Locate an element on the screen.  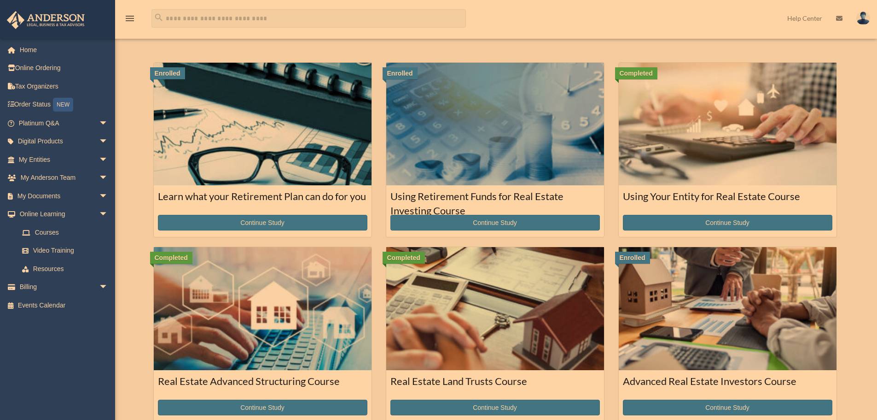
a: Courses is located at coordinates (65, 232).